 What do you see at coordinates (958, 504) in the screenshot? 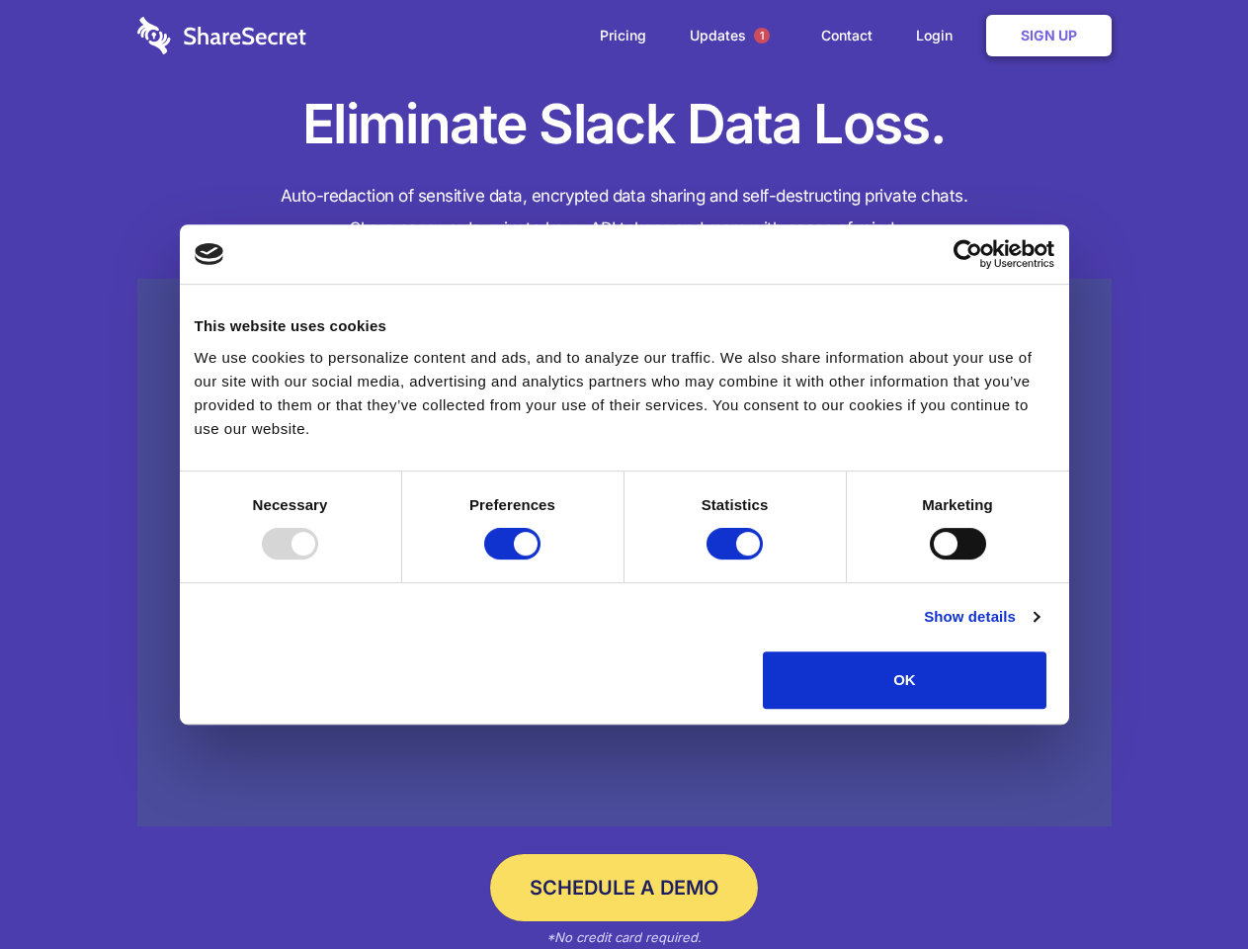
I see `strong: Marketing` at bounding box center [958, 504].